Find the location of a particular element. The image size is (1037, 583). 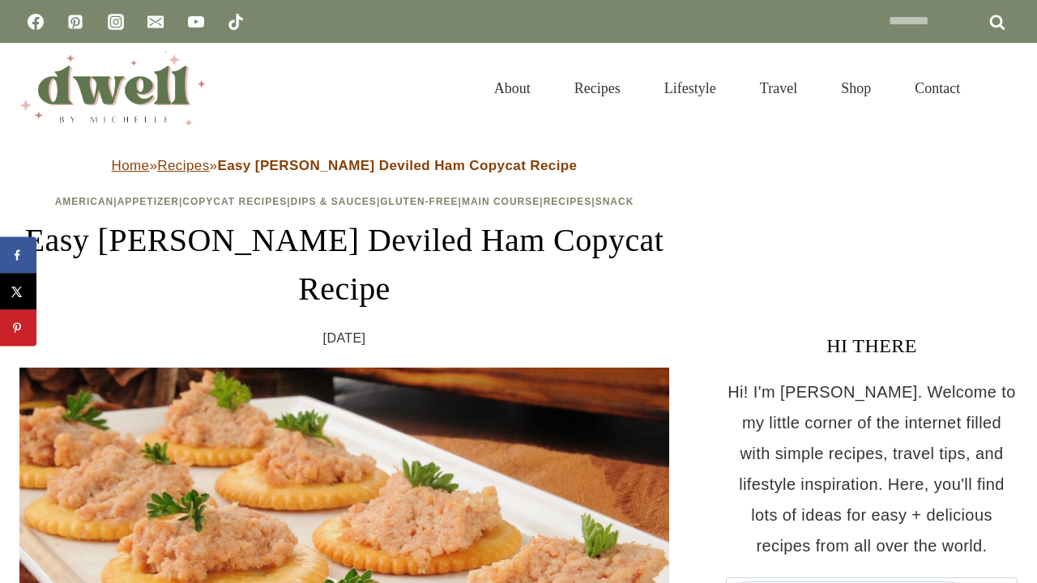

button: View Search Form is located at coordinates (1004, 88).